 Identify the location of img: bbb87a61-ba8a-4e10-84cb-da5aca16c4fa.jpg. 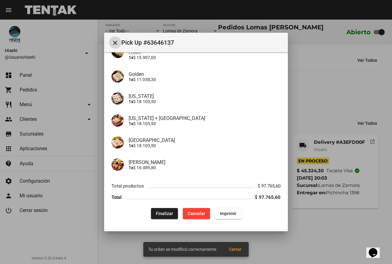
(118, 143).